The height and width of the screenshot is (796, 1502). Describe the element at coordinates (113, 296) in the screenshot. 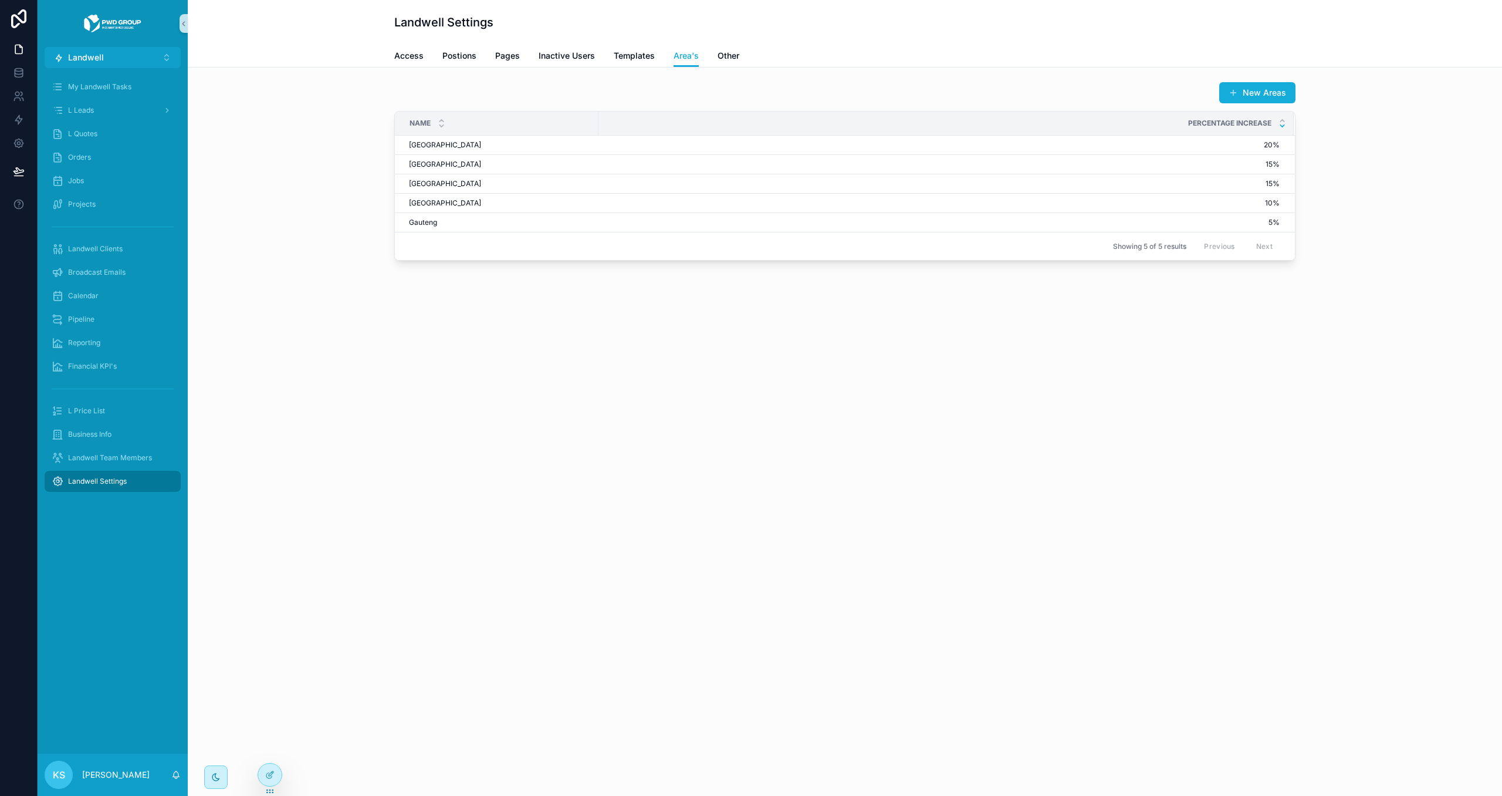

I see `a: Calendar` at that location.